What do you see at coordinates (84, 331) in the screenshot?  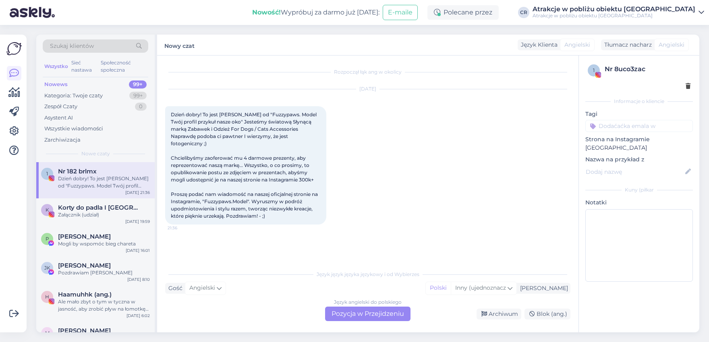 I see `span: Monika Adamczak-Malinowska` at bounding box center [84, 331].